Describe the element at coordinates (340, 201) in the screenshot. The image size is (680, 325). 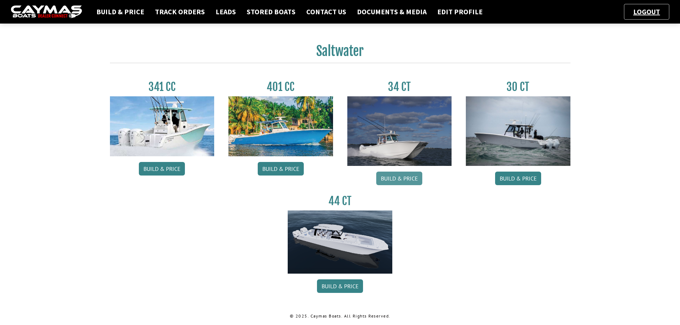
I see `h3: 44 CT` at that location.